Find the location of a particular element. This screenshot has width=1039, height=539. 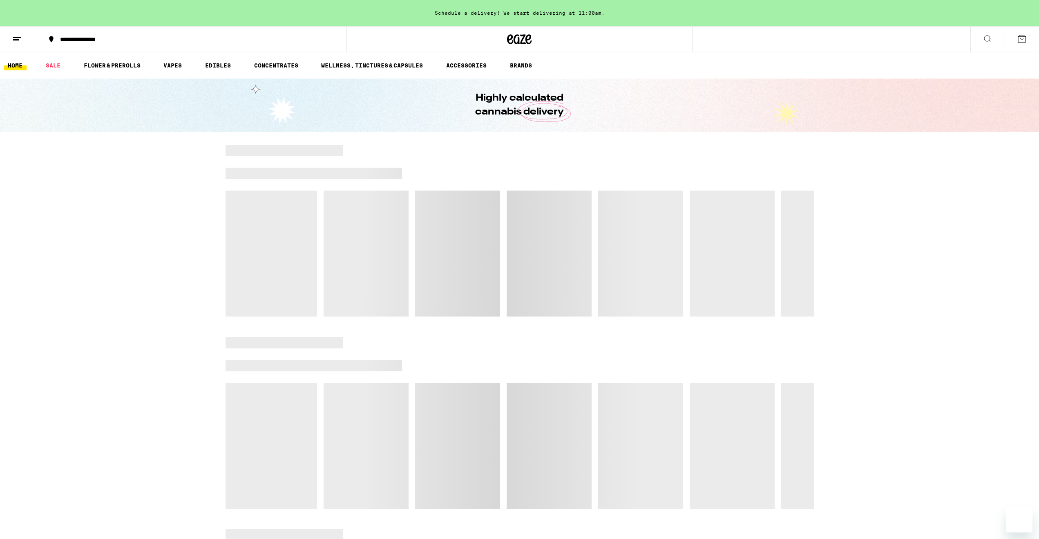

a: VAPES is located at coordinates (172, 65).